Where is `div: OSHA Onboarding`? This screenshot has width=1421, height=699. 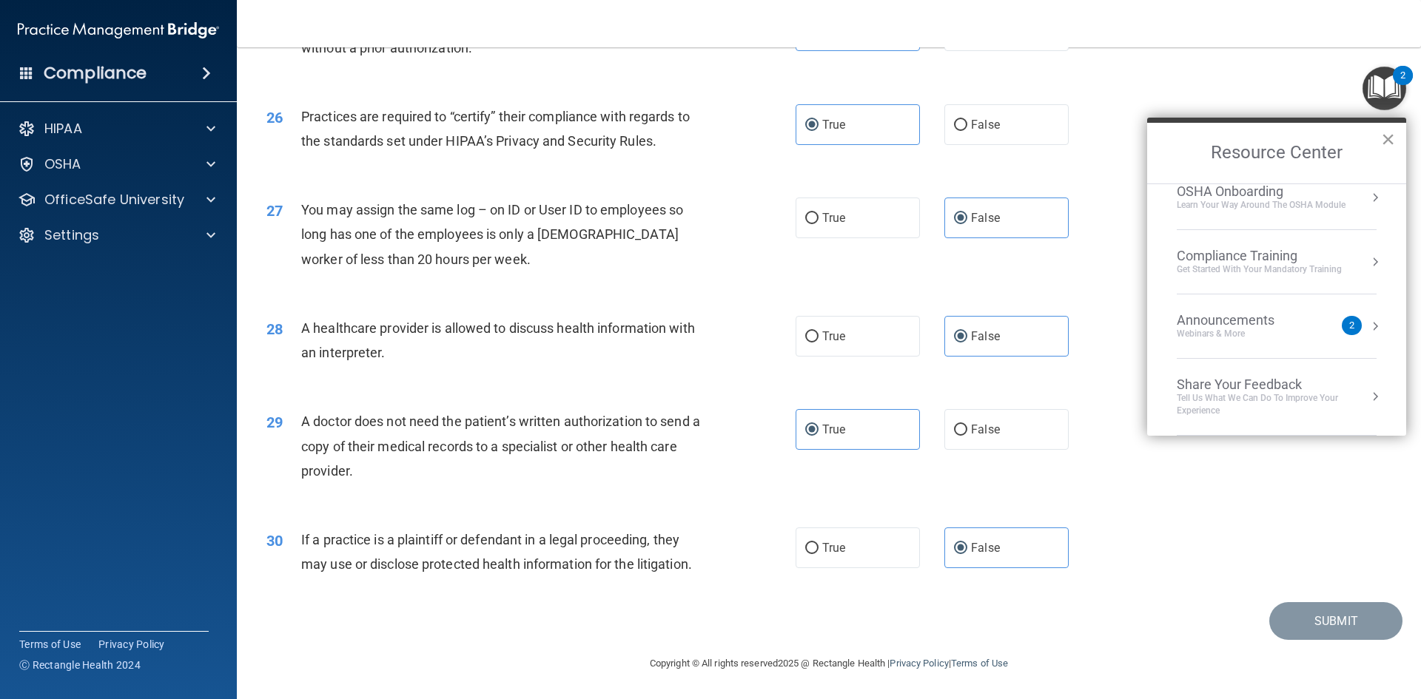 div: OSHA Onboarding is located at coordinates (1261, 192).